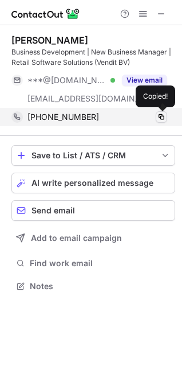  What do you see at coordinates (53, 210) in the screenshot?
I see `span: Send email` at bounding box center [53, 210].